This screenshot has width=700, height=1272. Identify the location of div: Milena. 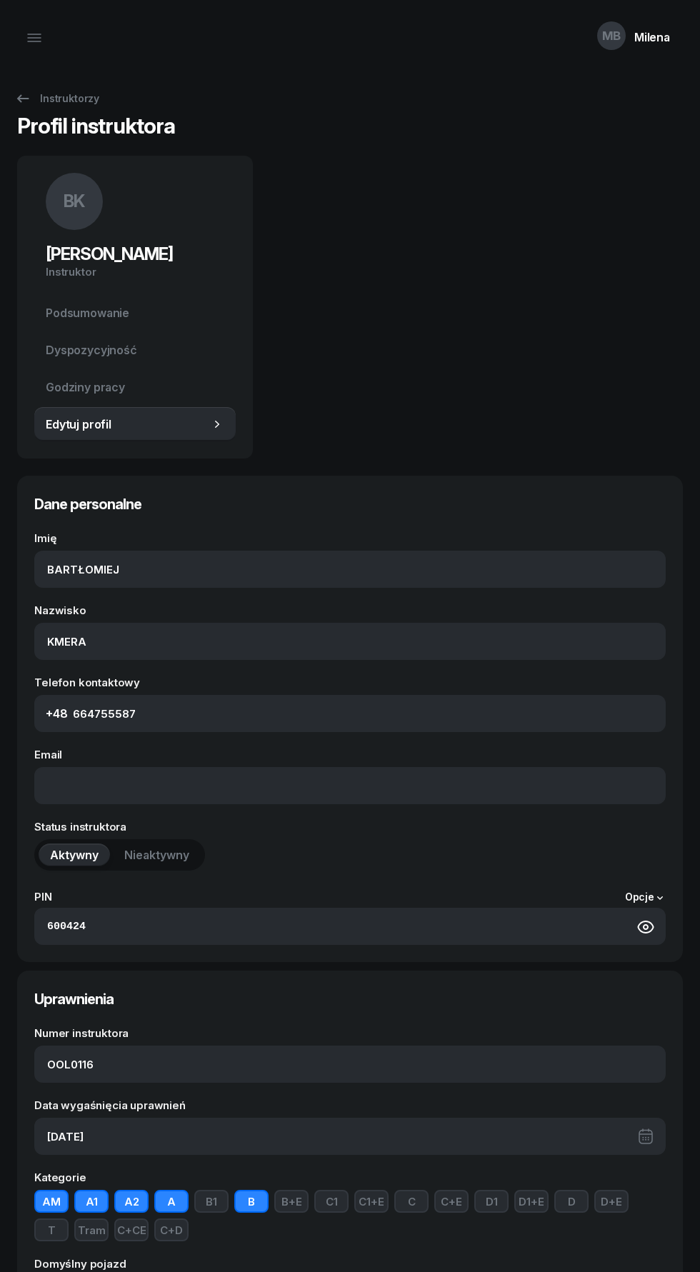
(652, 37).